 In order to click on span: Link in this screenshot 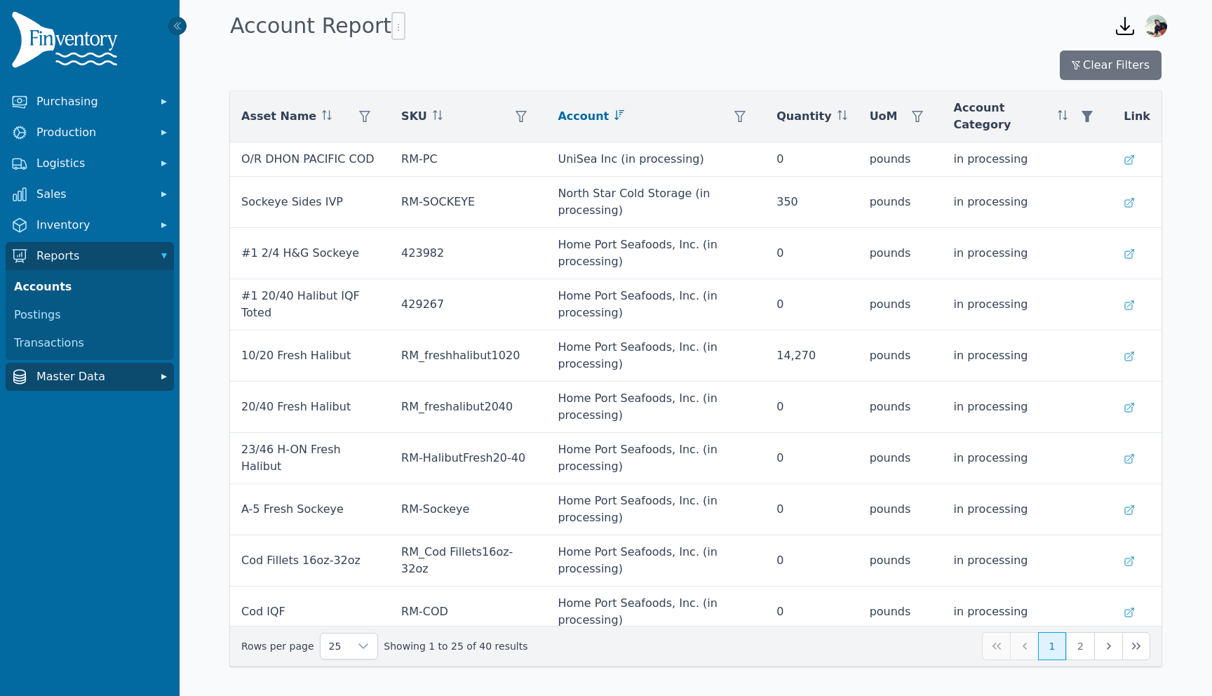, I will do `click(1137, 116)`.